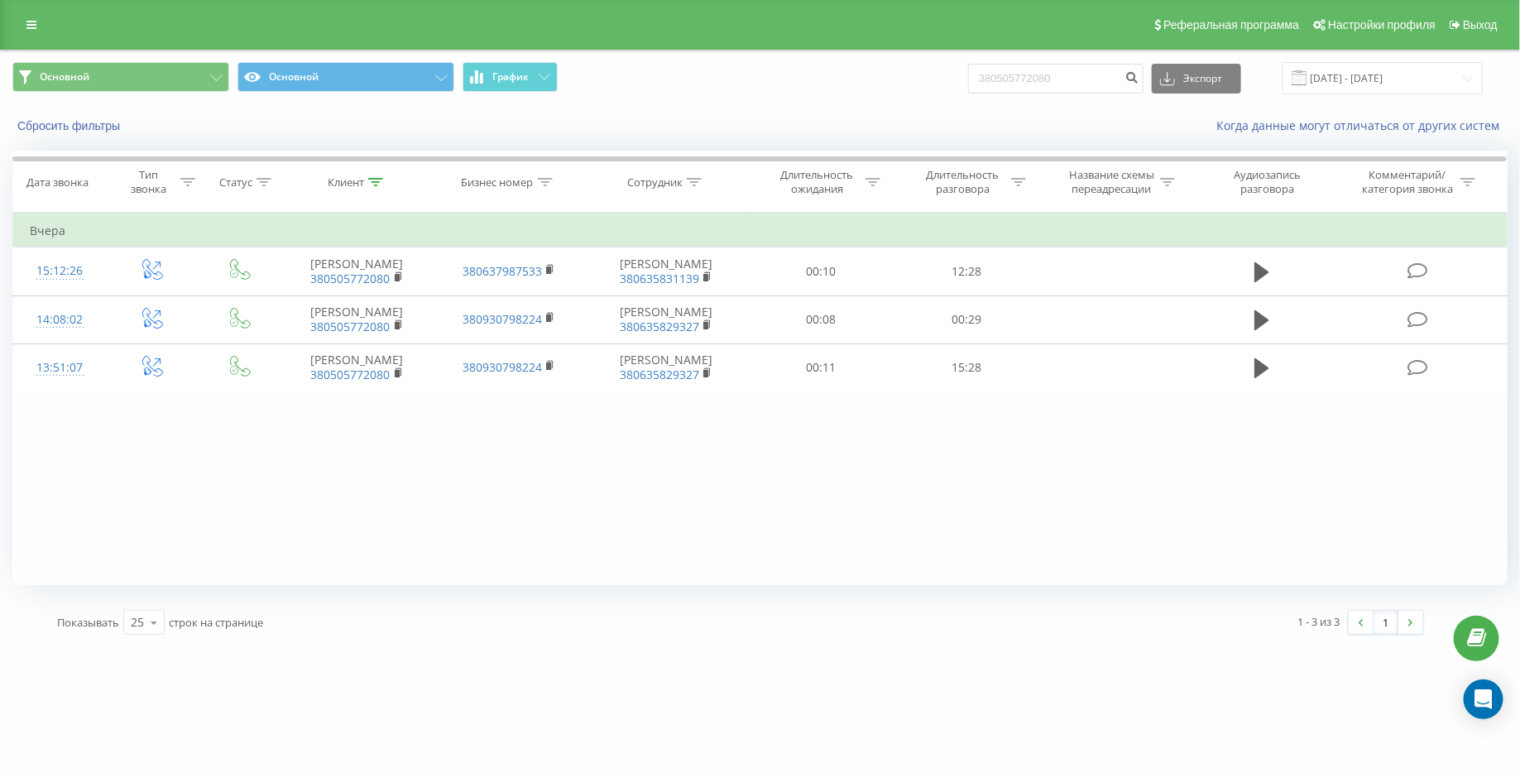 Image resolution: width=1520 pixels, height=773 pixels. Describe the element at coordinates (497, 182) in the screenshot. I see `div: Бизнес номер` at that location.